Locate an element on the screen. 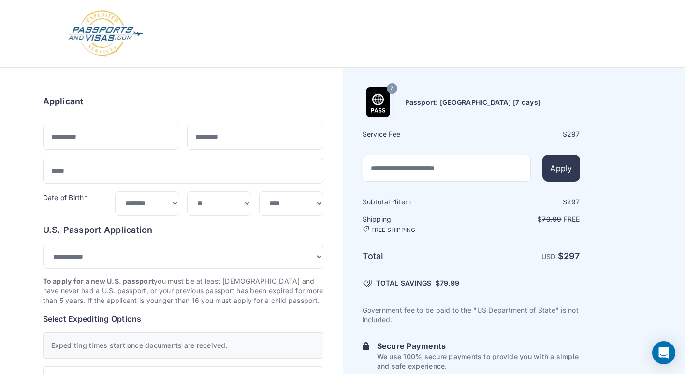 This screenshot has width=685, height=374. span: Free is located at coordinates (572, 219).